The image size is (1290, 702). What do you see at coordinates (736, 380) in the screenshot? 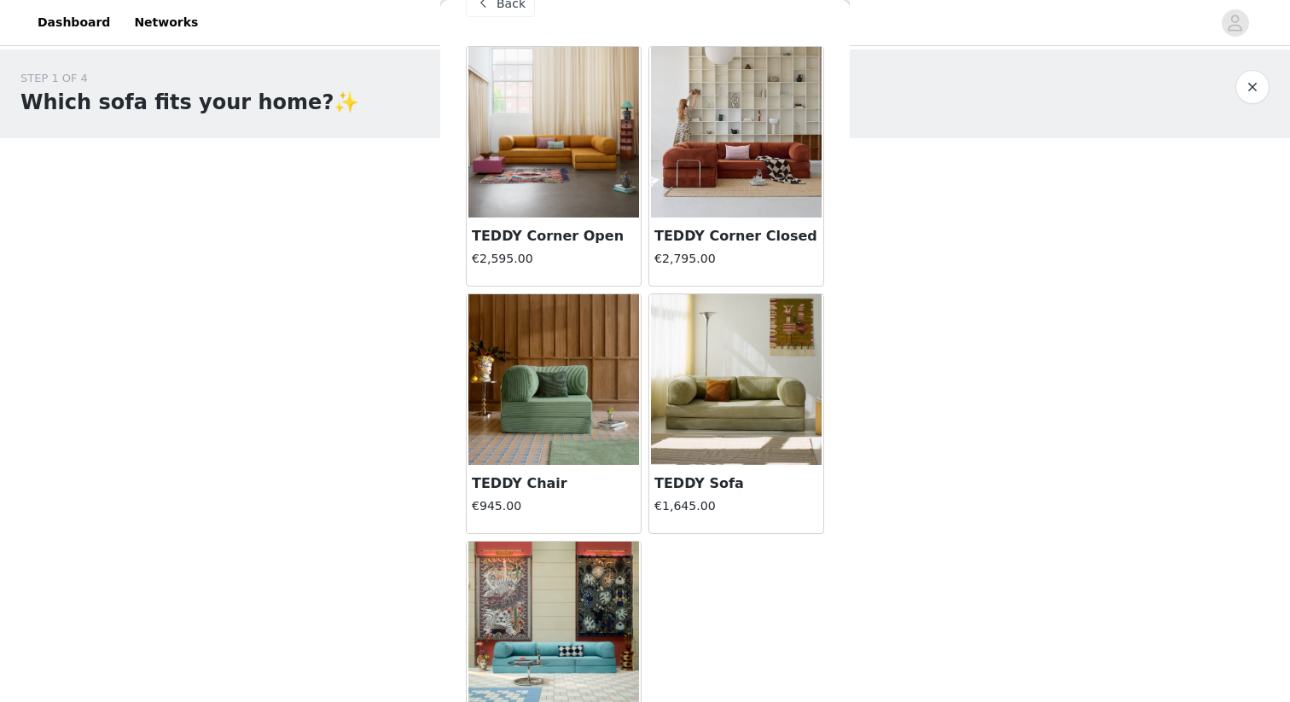
I see `img: TEDDY Sofa` at bounding box center [736, 380].